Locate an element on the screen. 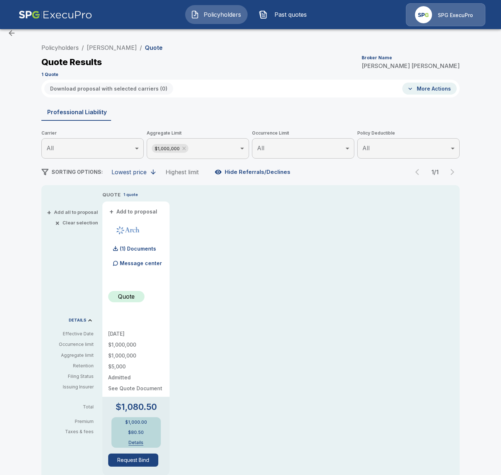 This screenshot has height=475, width=501. p: Taxes & fees is located at coordinates (73, 431).